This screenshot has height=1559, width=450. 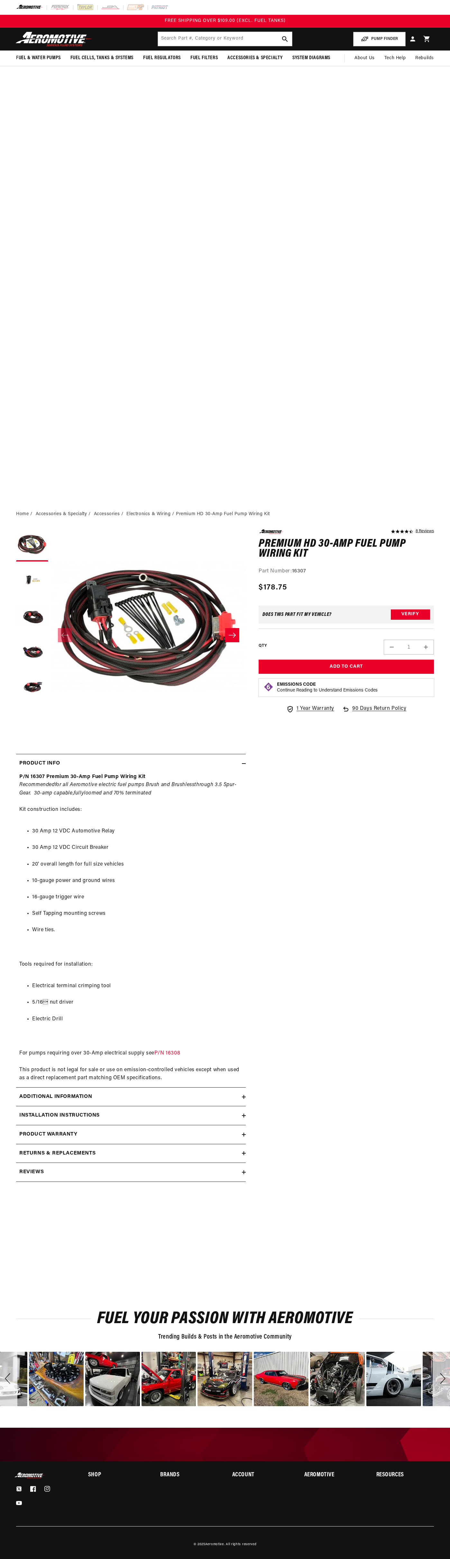 I want to click on a: P/N 16308, so click(x=167, y=1053).